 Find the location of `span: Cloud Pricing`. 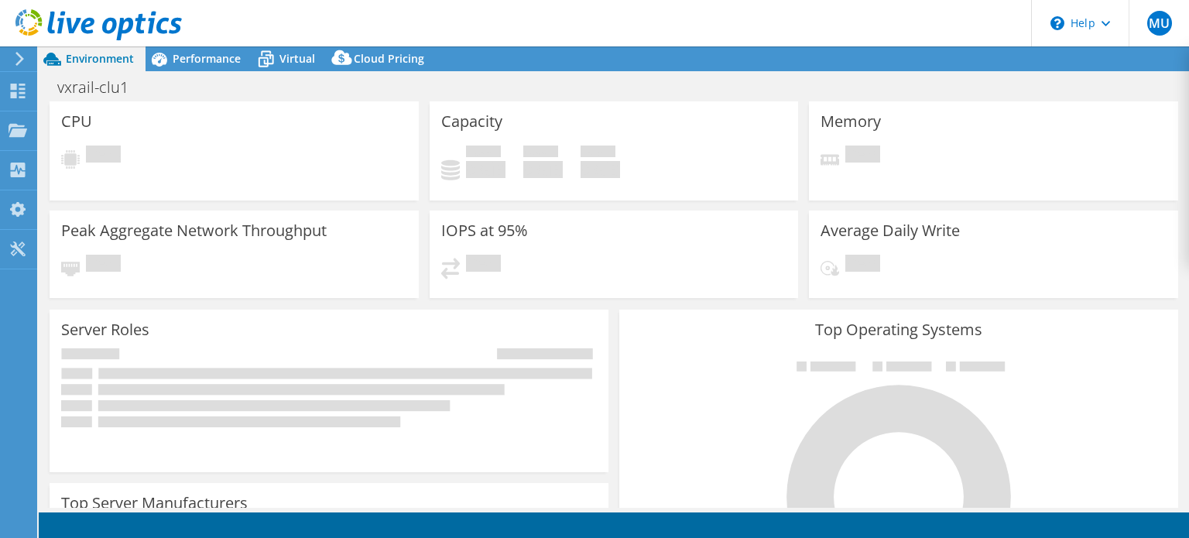

span: Cloud Pricing is located at coordinates (389, 58).